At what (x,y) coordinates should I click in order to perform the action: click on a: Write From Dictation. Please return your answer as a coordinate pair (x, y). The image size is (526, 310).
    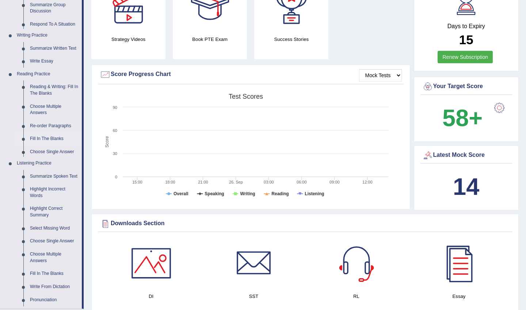
    Looking at the image, I should click on (54, 287).